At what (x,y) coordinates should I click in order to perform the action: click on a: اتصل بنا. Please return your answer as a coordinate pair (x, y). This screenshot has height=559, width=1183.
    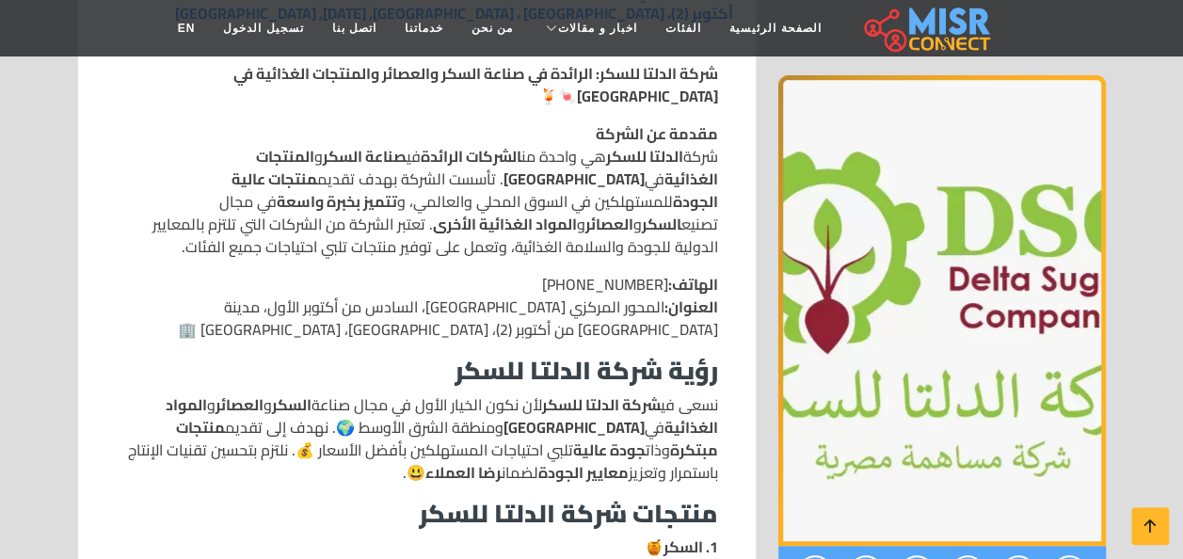
    Looking at the image, I should click on (354, 28).